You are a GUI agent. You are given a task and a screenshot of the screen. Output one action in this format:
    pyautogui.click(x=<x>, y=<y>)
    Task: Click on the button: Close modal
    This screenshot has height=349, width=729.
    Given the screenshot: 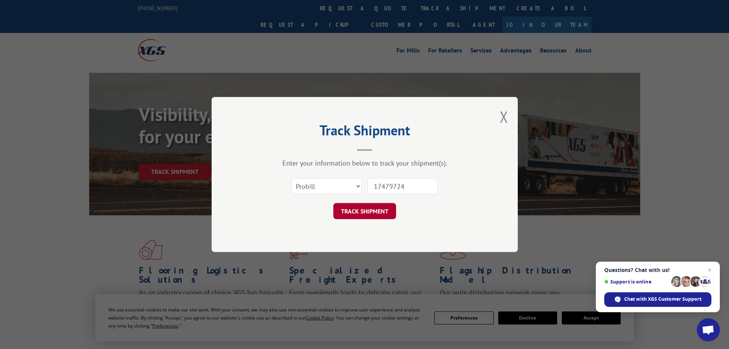 What is the action you would take?
    pyautogui.click(x=504, y=116)
    